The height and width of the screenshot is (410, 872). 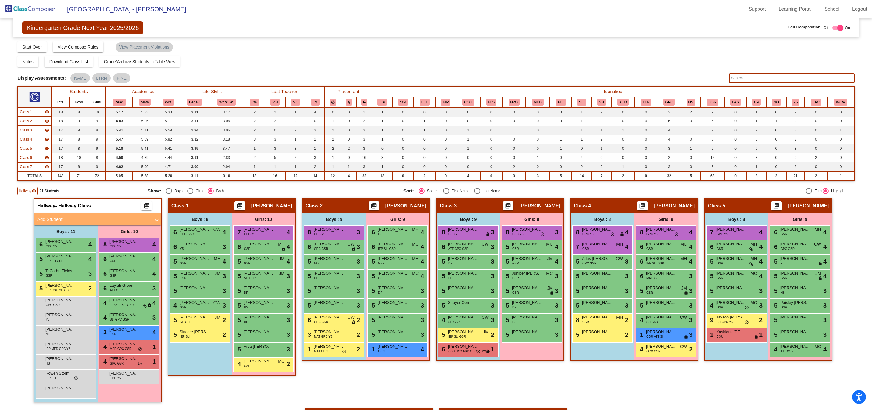 What do you see at coordinates (613, 91) in the screenshot?
I see `th: Identified` at bounding box center [613, 91].